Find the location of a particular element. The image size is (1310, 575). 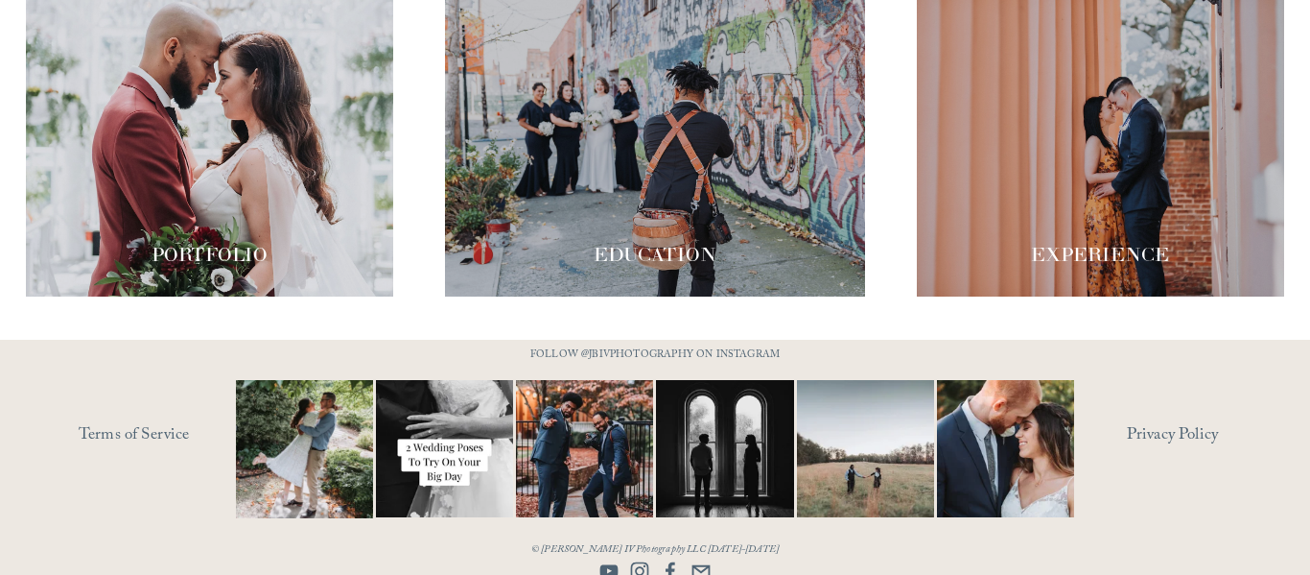

a: Privacy Policy is located at coordinates (1206, 437).